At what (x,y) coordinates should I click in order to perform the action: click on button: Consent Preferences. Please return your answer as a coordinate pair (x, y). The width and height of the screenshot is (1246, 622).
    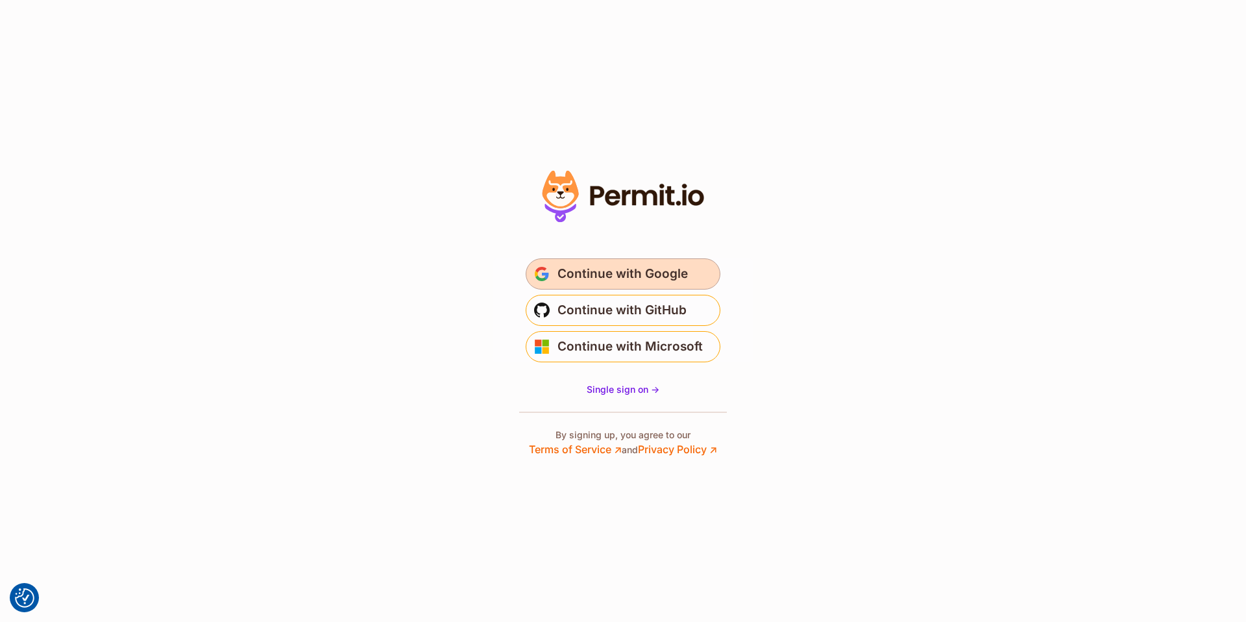
    Looking at the image, I should click on (25, 598).